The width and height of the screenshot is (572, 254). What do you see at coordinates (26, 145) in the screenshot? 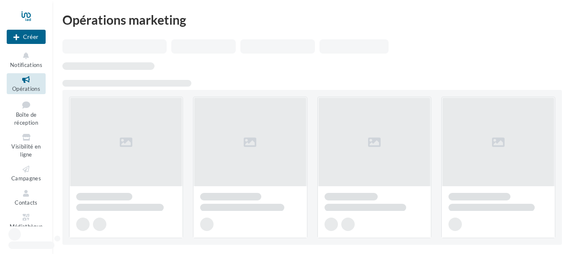
I see `a: Visibilité en ligne` at bounding box center [26, 145].